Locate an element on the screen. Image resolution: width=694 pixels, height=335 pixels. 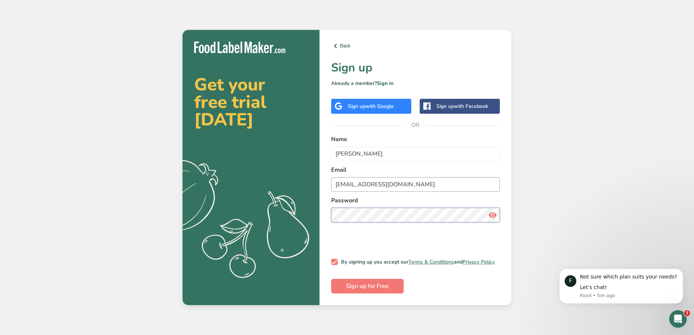
div: Not sure which plan suits your needs? is located at coordinates (80, 19).